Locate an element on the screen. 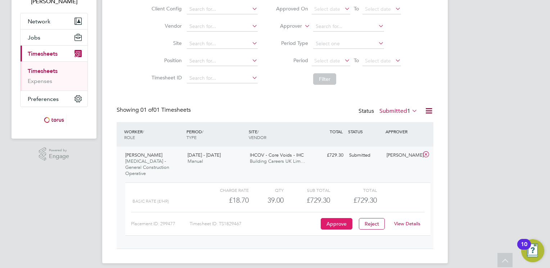  a: Go to home page is located at coordinates (54, 120).